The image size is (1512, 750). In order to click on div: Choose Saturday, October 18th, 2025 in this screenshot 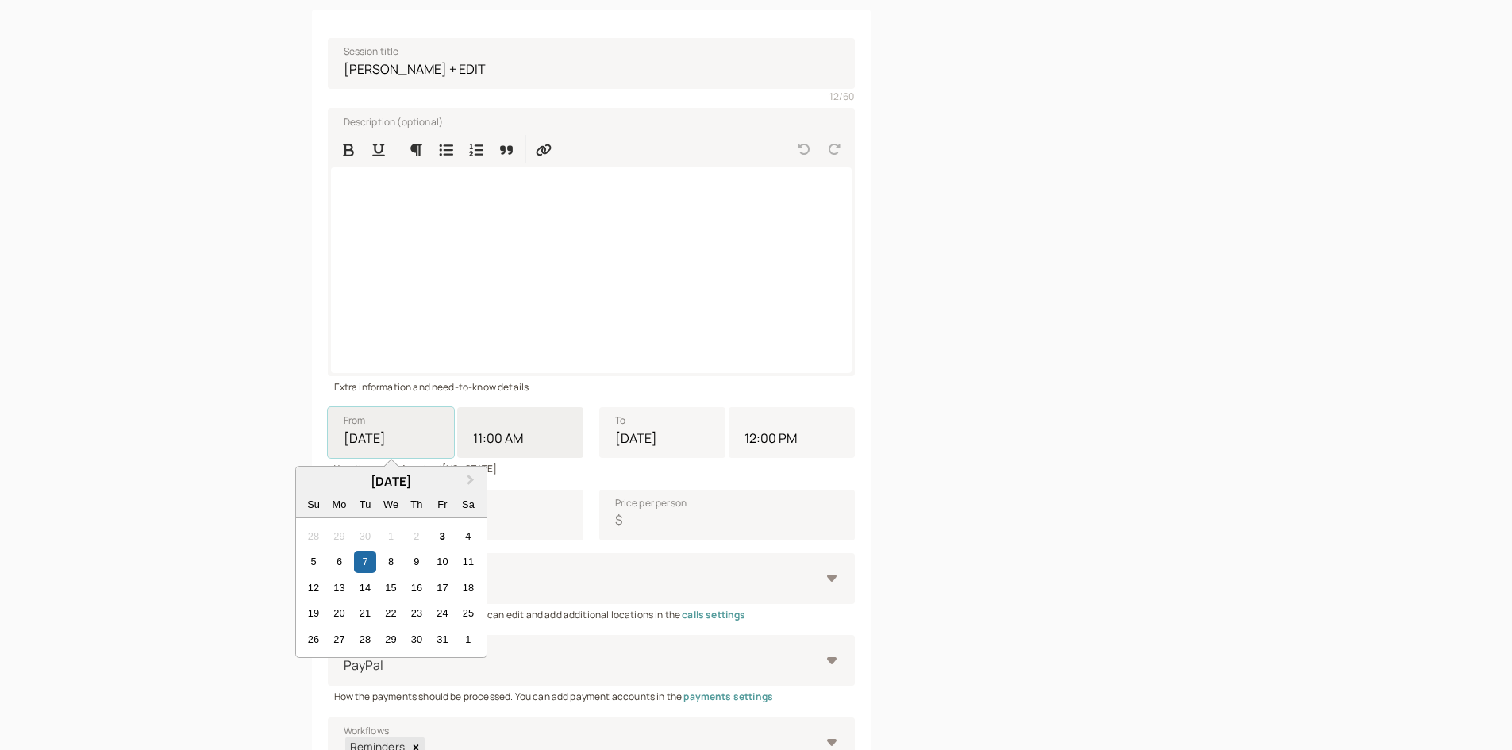, I will do `click(467, 587)`.